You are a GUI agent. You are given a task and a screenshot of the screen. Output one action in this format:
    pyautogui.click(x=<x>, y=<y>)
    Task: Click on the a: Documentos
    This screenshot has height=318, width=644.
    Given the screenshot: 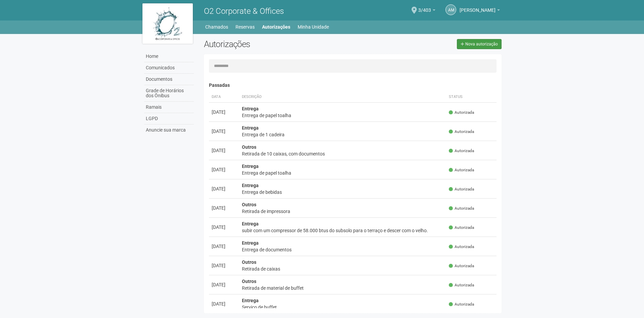 What is the action you would take?
    pyautogui.click(x=169, y=79)
    